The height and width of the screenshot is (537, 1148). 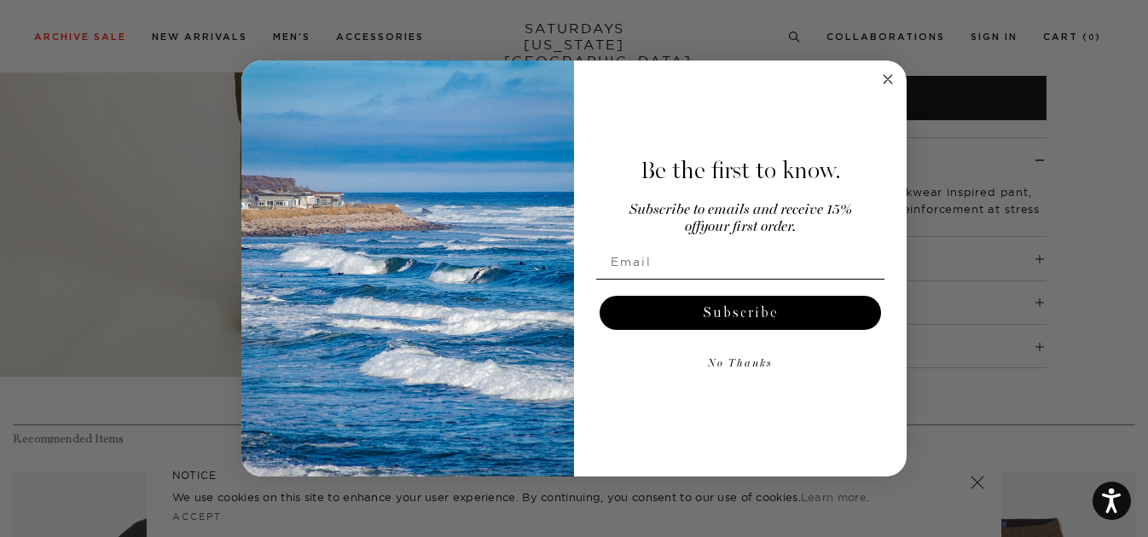 What do you see at coordinates (740, 364) in the screenshot?
I see `button: No Thanks` at bounding box center [740, 364].